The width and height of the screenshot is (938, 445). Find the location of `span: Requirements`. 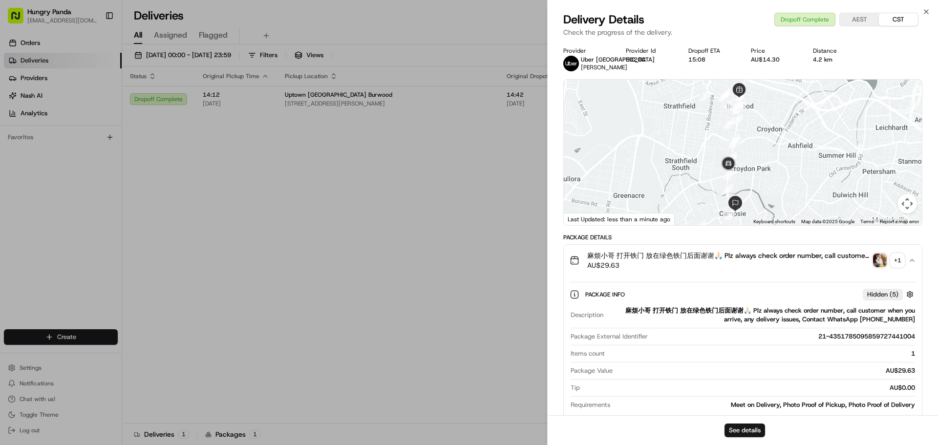

span: Requirements is located at coordinates (590, 405).